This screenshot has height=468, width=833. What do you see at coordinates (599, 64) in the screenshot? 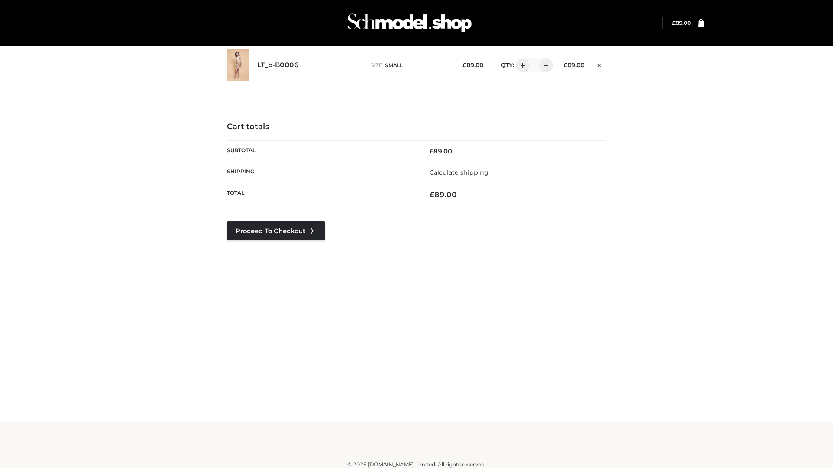
I see `a: Remove this item` at bounding box center [599, 64].